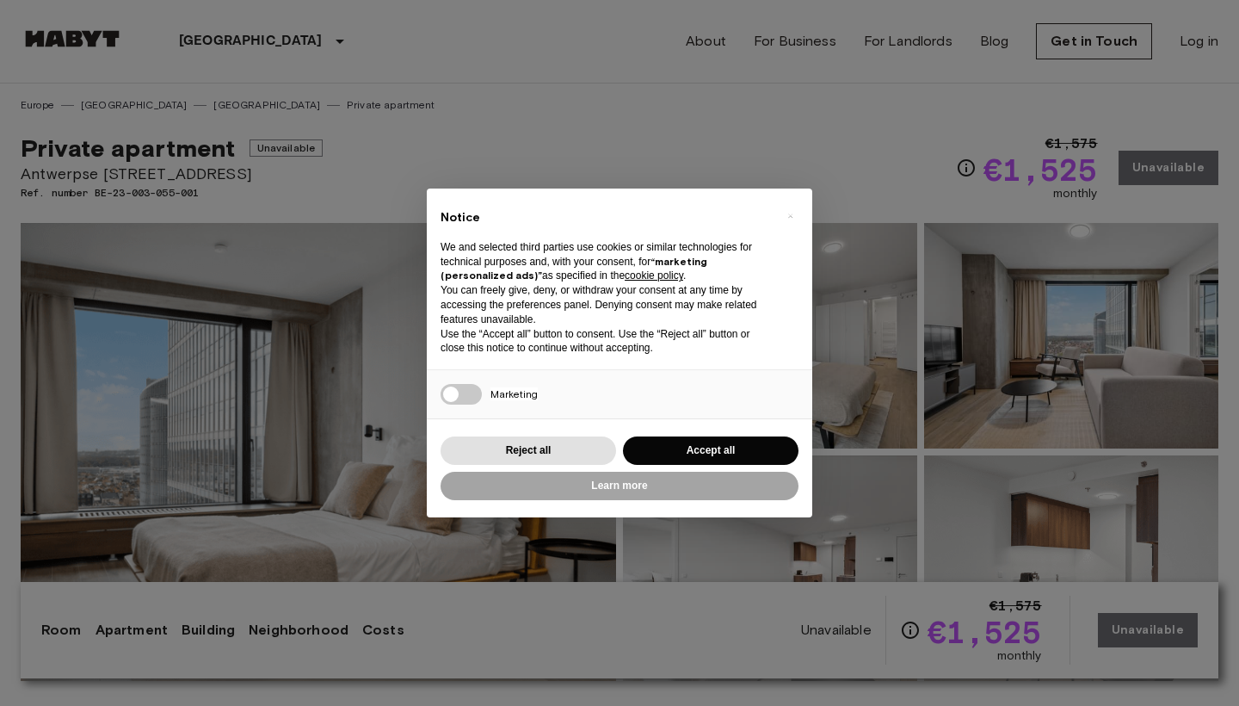  I want to click on p: You can freely give, deny, or withdraw your consent at any time by accessing the preferences pane..., so click(606, 305).